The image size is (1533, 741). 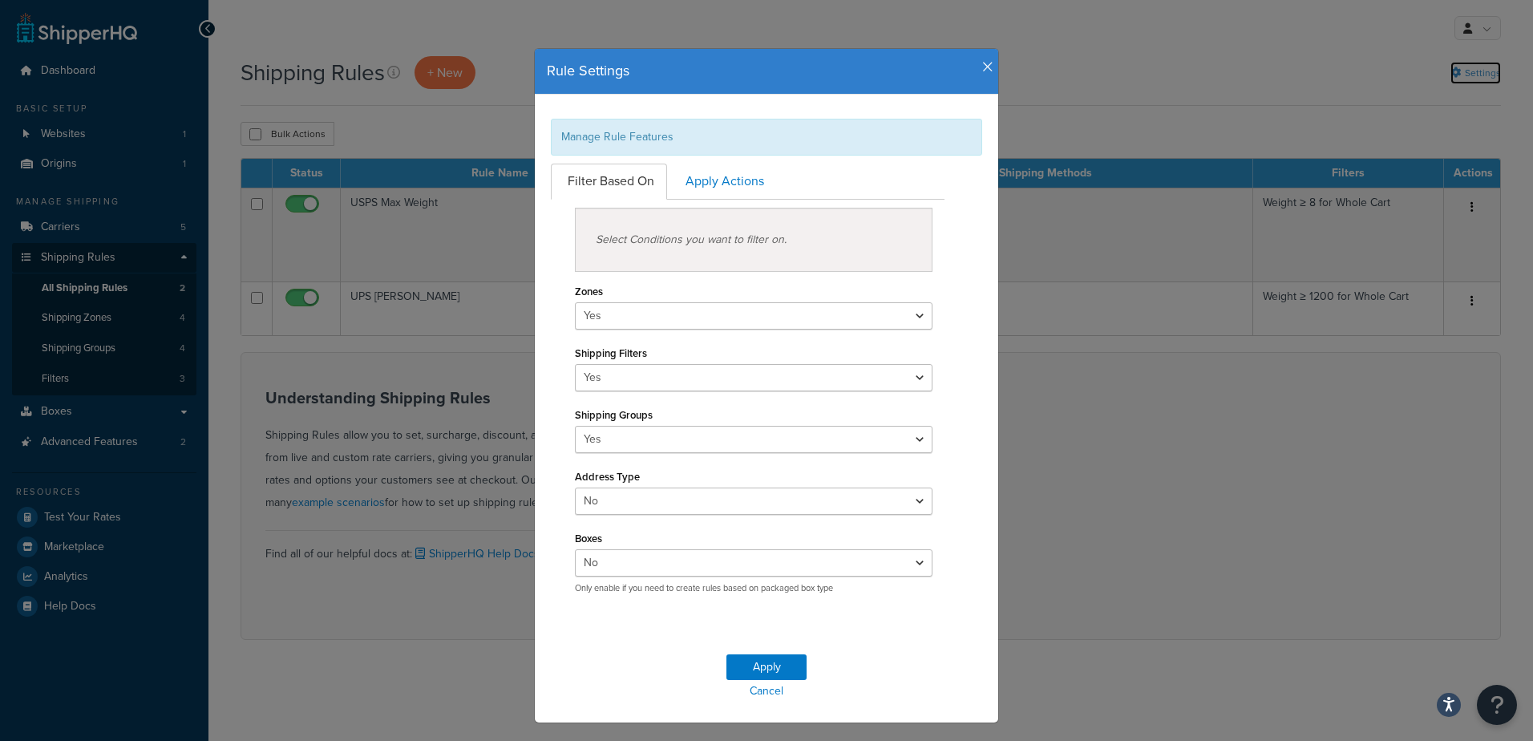 What do you see at coordinates (607, 476) in the screenshot?
I see `label: Address Type` at bounding box center [607, 476].